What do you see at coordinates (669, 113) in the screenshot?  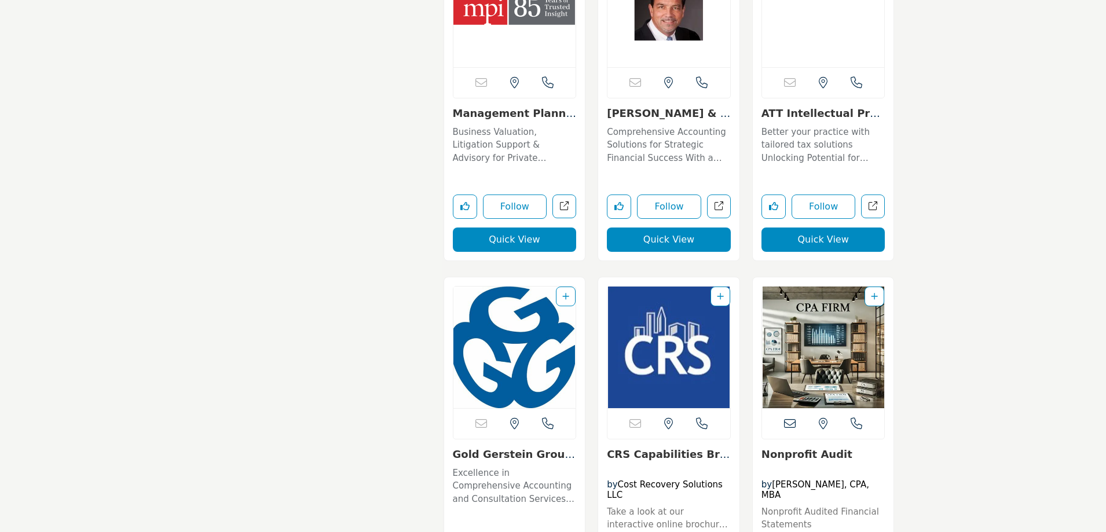 I see `h3: Matheson & Associates LLC` at bounding box center [669, 113].